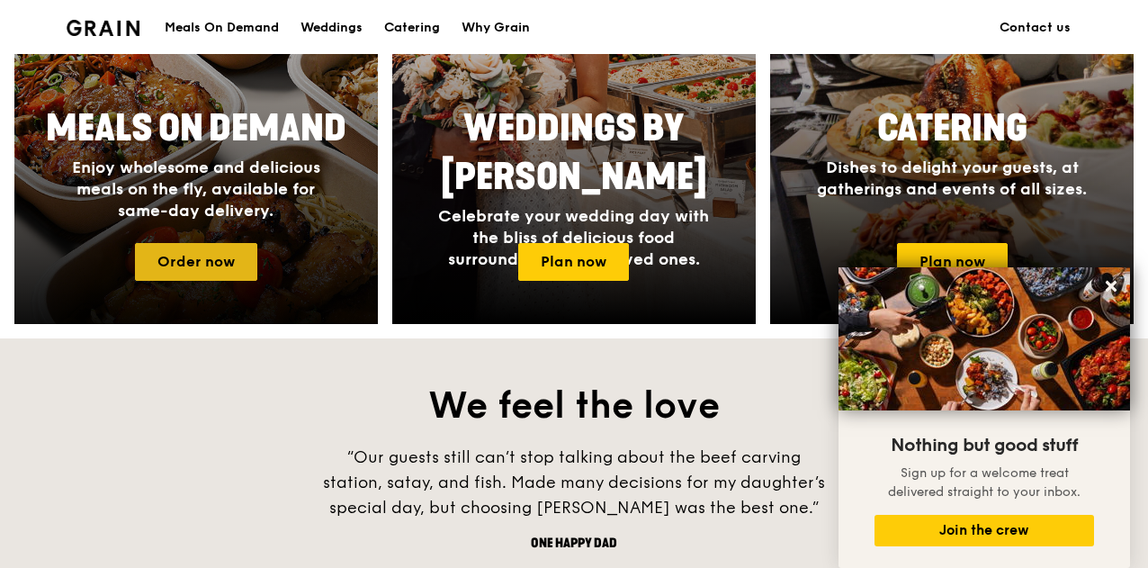  Describe the element at coordinates (985, 482) in the screenshot. I see `span: Sign up for a welcome treat delivered straight to your inbox.` at that location.